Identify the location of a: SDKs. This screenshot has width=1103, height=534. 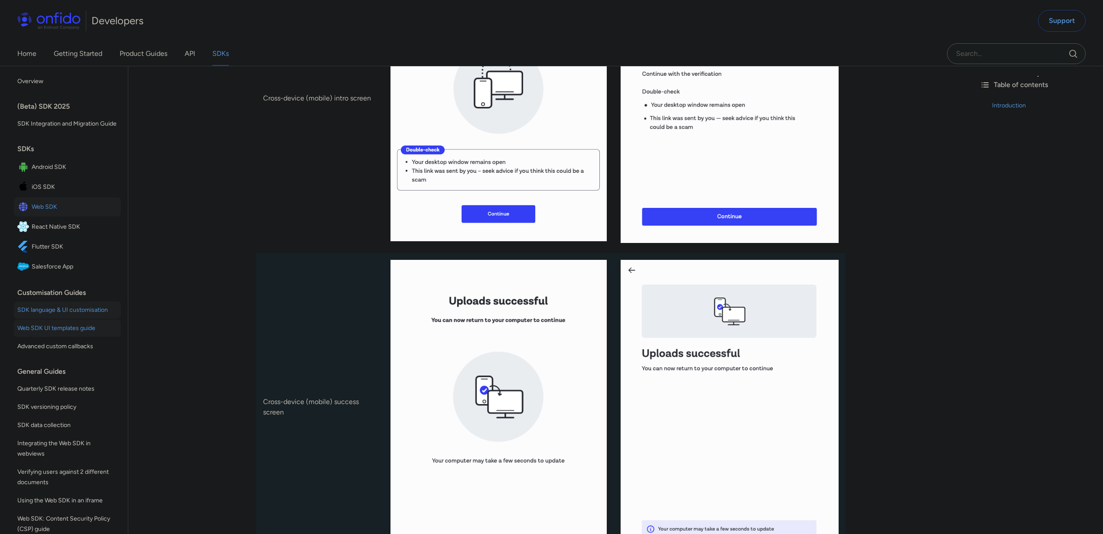
(221, 54).